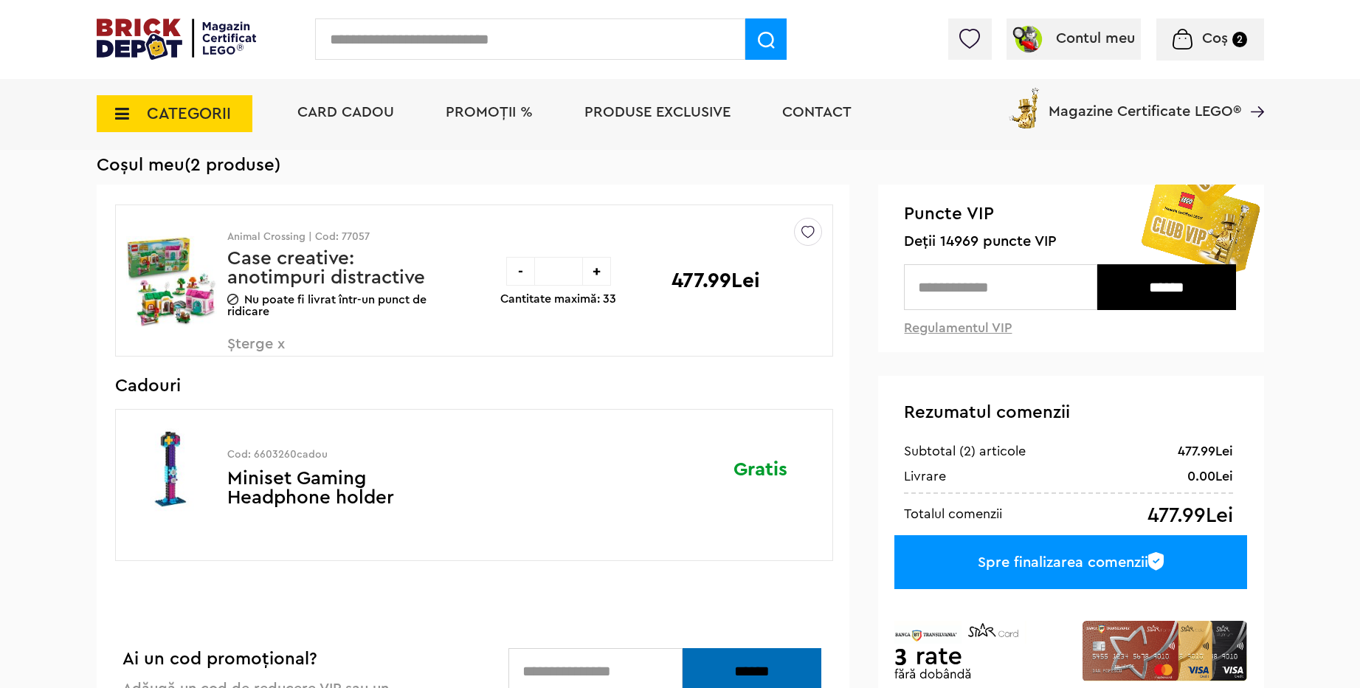  I want to click on span: Puncte VIP, so click(1071, 214).